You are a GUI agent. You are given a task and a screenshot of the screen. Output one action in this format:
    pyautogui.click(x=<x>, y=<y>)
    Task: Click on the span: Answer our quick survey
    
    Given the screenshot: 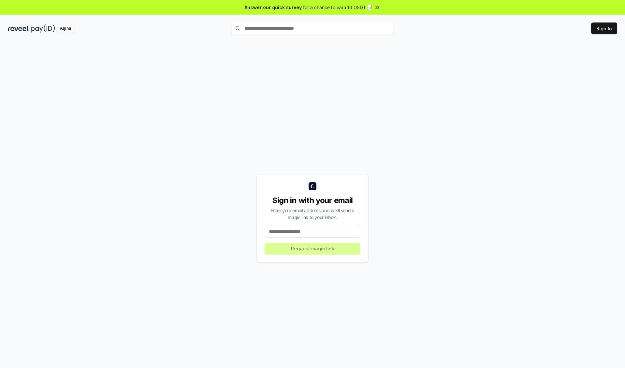 What is the action you would take?
    pyautogui.click(x=273, y=7)
    